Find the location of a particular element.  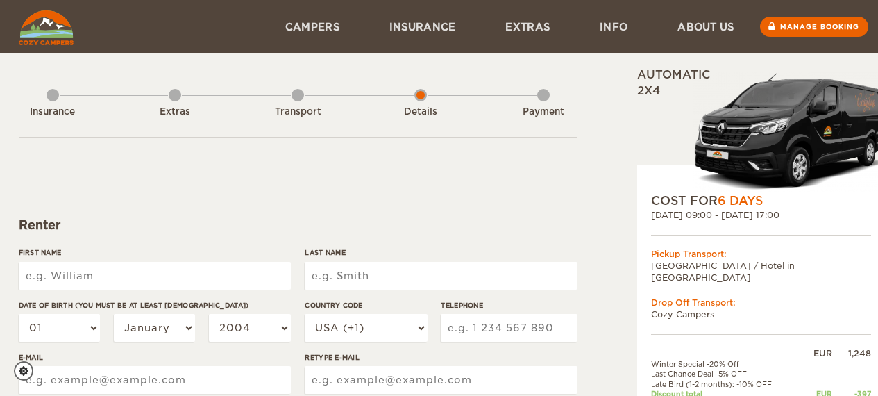

input: e.g. William is located at coordinates (155, 276).